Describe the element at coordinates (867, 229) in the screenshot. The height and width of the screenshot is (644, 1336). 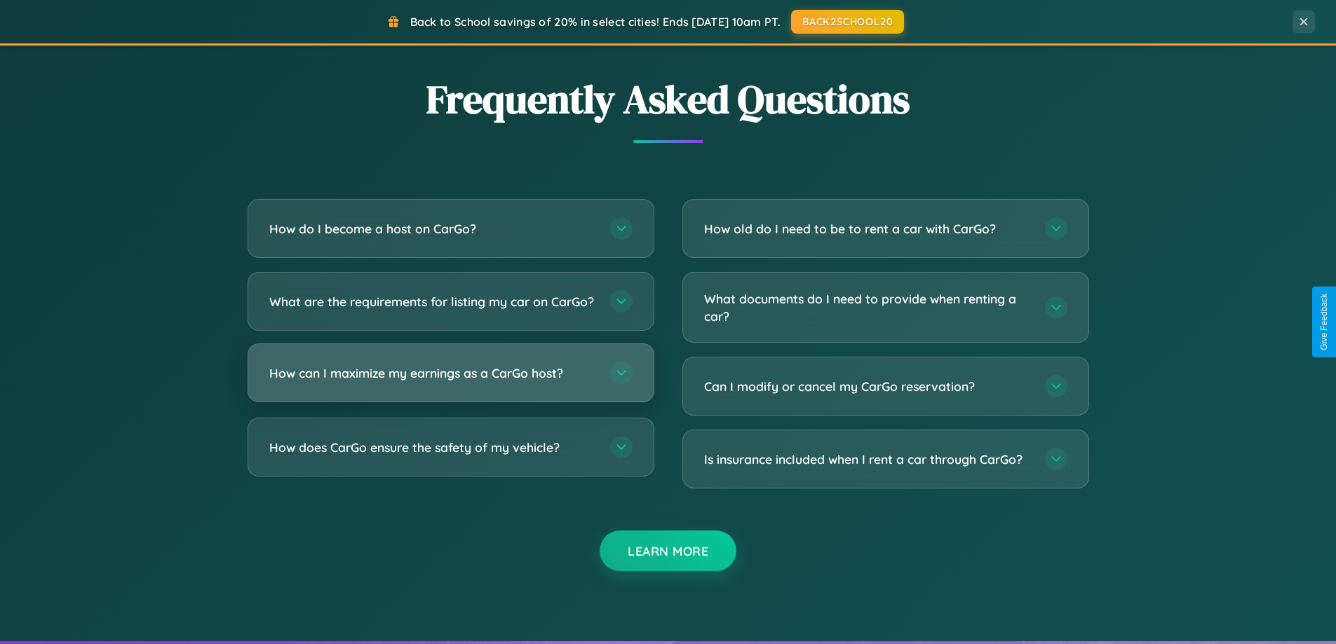
I see `h3: How old do I need to be to rent a car with CarGo?` at that location.